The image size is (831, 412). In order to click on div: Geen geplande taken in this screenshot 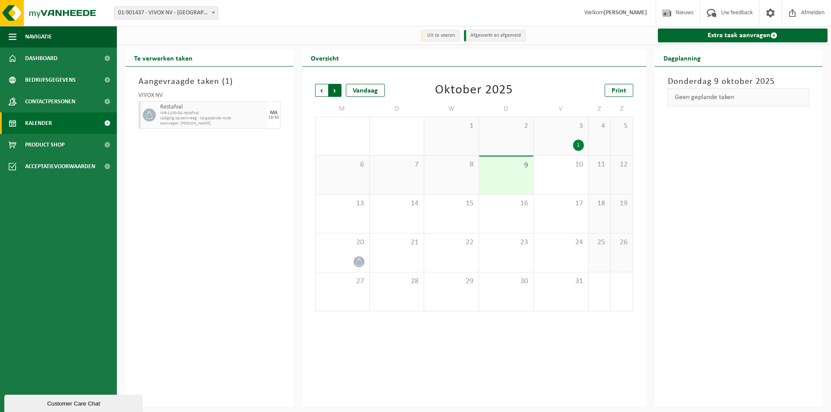, I will do `click(739, 97)`.